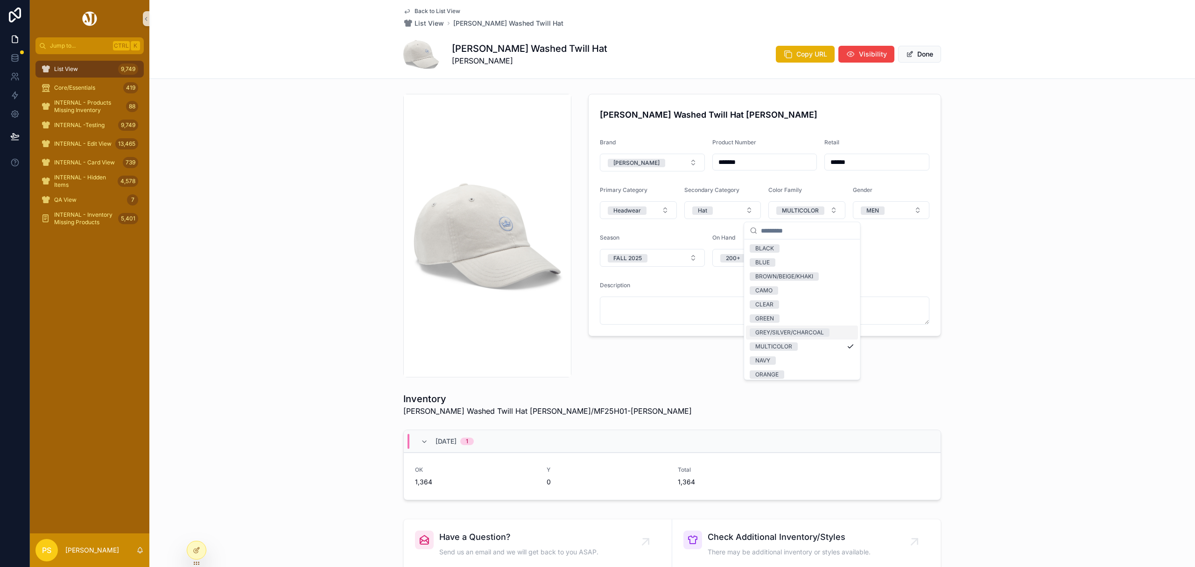  I want to click on div: BLUE, so click(762, 262).